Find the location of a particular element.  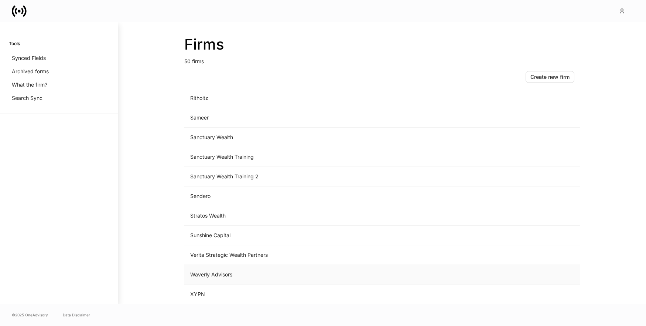

p: What the firm? is located at coordinates (30, 85).